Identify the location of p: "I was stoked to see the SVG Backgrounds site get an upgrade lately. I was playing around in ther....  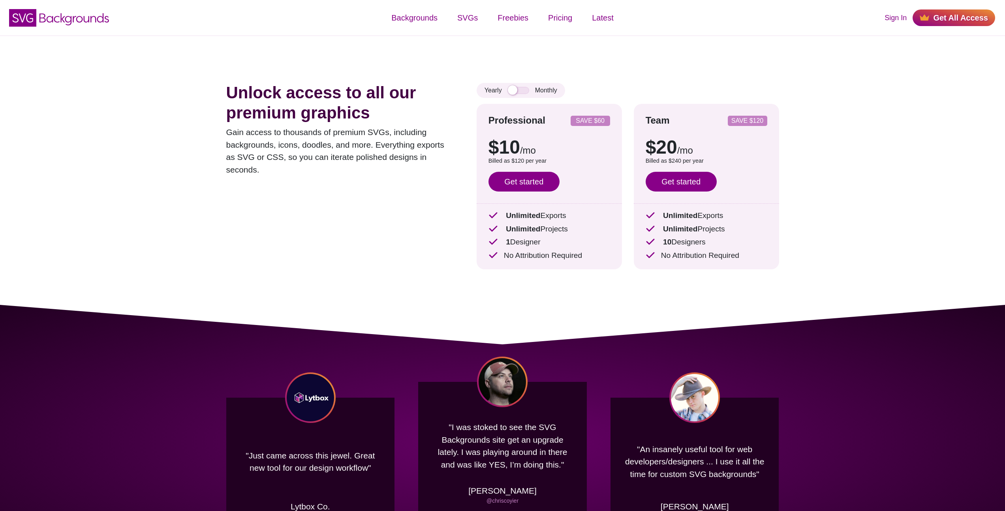
(502, 446).